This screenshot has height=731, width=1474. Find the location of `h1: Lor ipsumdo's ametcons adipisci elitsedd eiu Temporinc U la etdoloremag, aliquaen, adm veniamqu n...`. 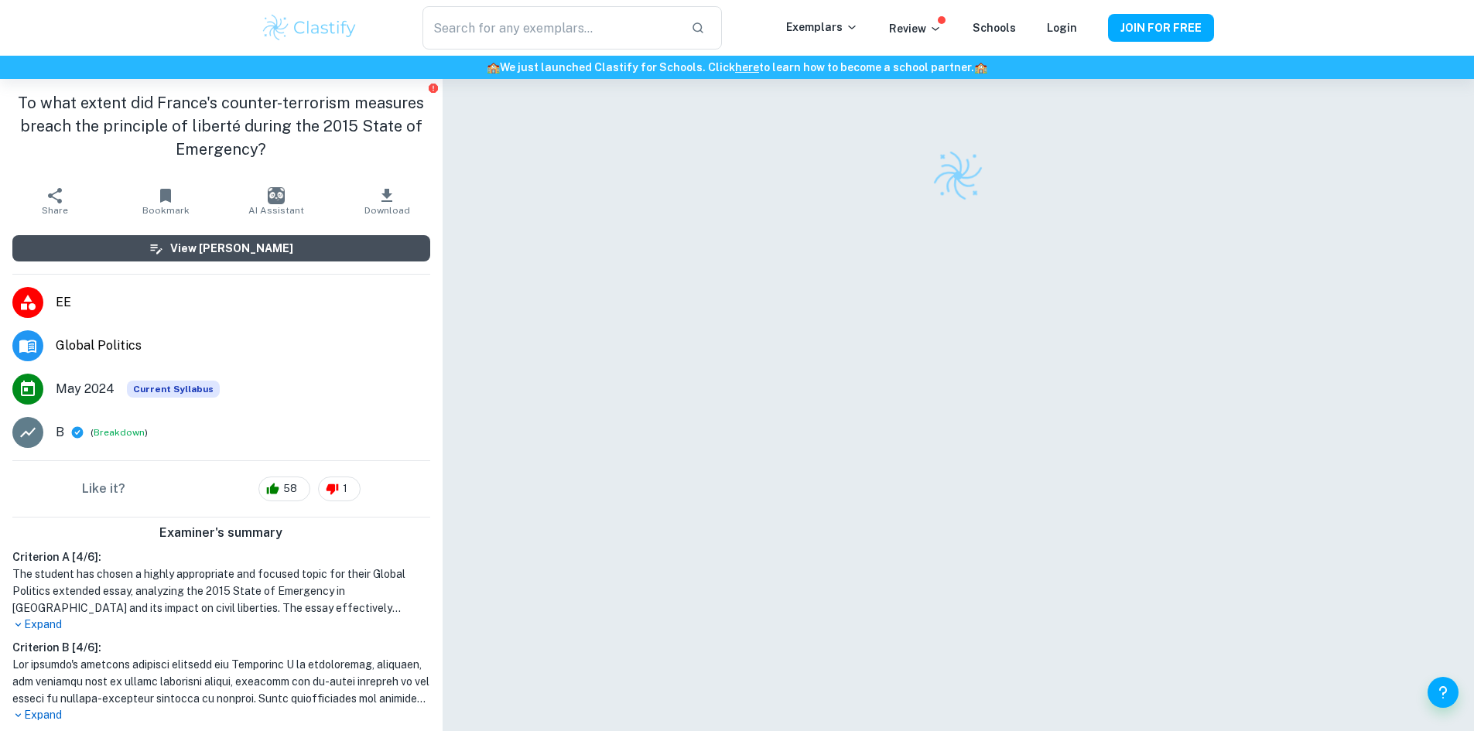

h1: Lor ipsumdo's ametcons adipisci elitsedd eiu Temporinc U la etdoloremag, aliquaen, adm veniamqu n... is located at coordinates (221, 682).